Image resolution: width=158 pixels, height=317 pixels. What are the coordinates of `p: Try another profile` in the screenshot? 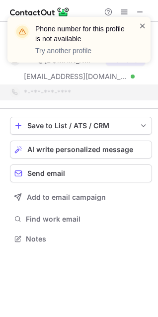 It's located at (81, 51).